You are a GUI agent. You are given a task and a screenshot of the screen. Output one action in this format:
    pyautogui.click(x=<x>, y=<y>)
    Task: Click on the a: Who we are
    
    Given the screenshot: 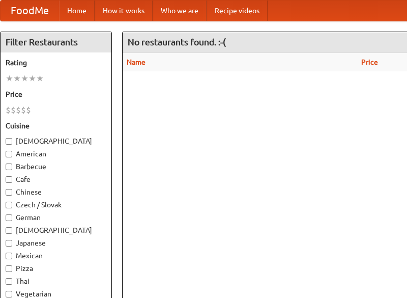 What is the action you would take?
    pyautogui.click(x=180, y=11)
    